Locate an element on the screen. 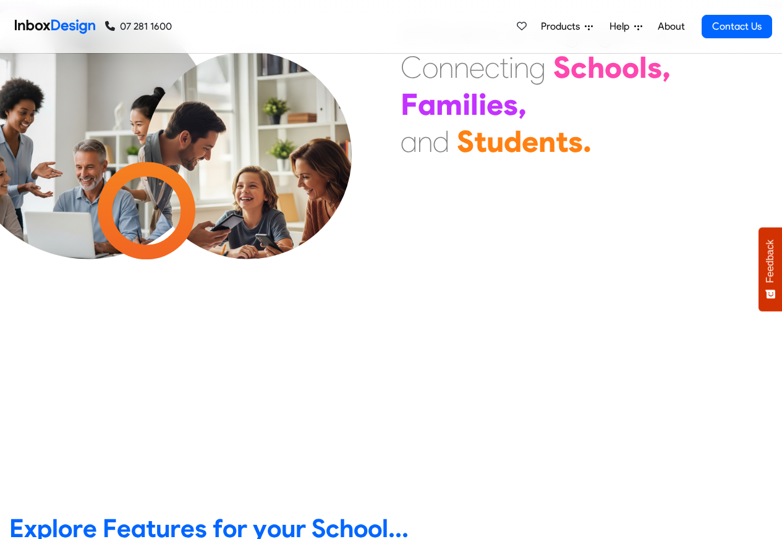  a: 07 281 1600 is located at coordinates (138, 27).